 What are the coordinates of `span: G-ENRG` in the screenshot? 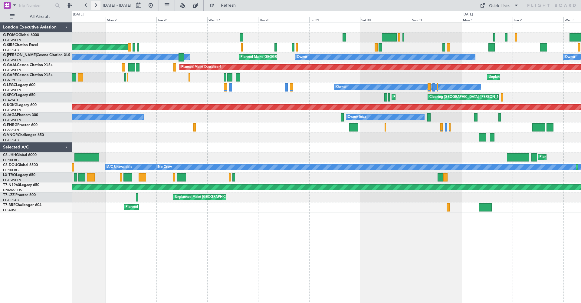 It's located at (10, 125).